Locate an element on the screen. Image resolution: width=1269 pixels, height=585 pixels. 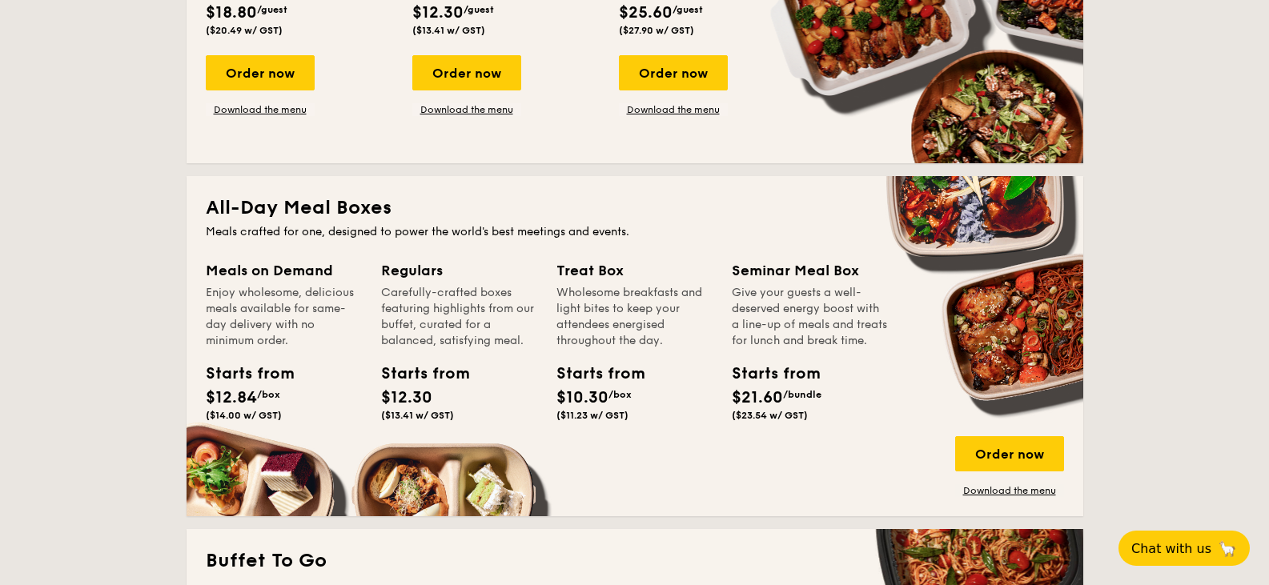
div: Treat Box is located at coordinates (634, 271).